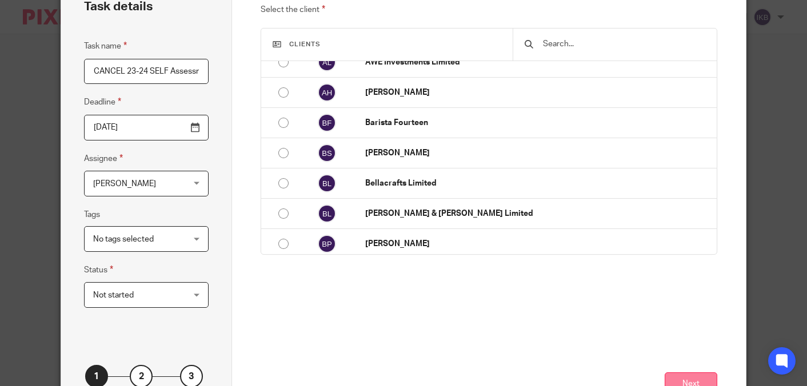  What do you see at coordinates (113, 296) in the screenshot?
I see `span: Not started` at bounding box center [113, 296].